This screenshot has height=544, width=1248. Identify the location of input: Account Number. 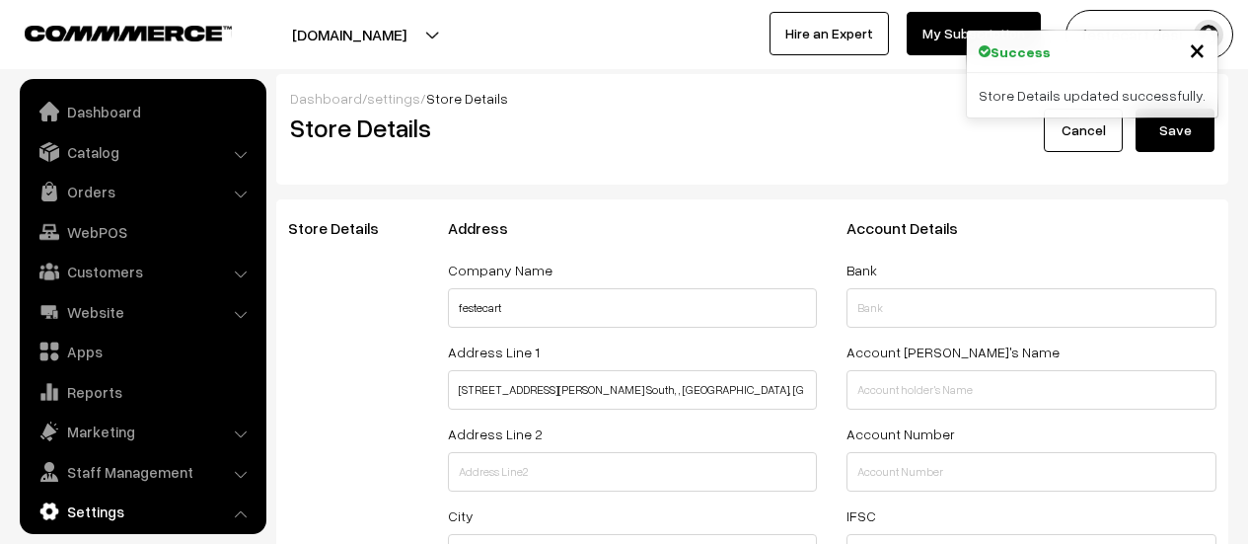
(1031, 472).